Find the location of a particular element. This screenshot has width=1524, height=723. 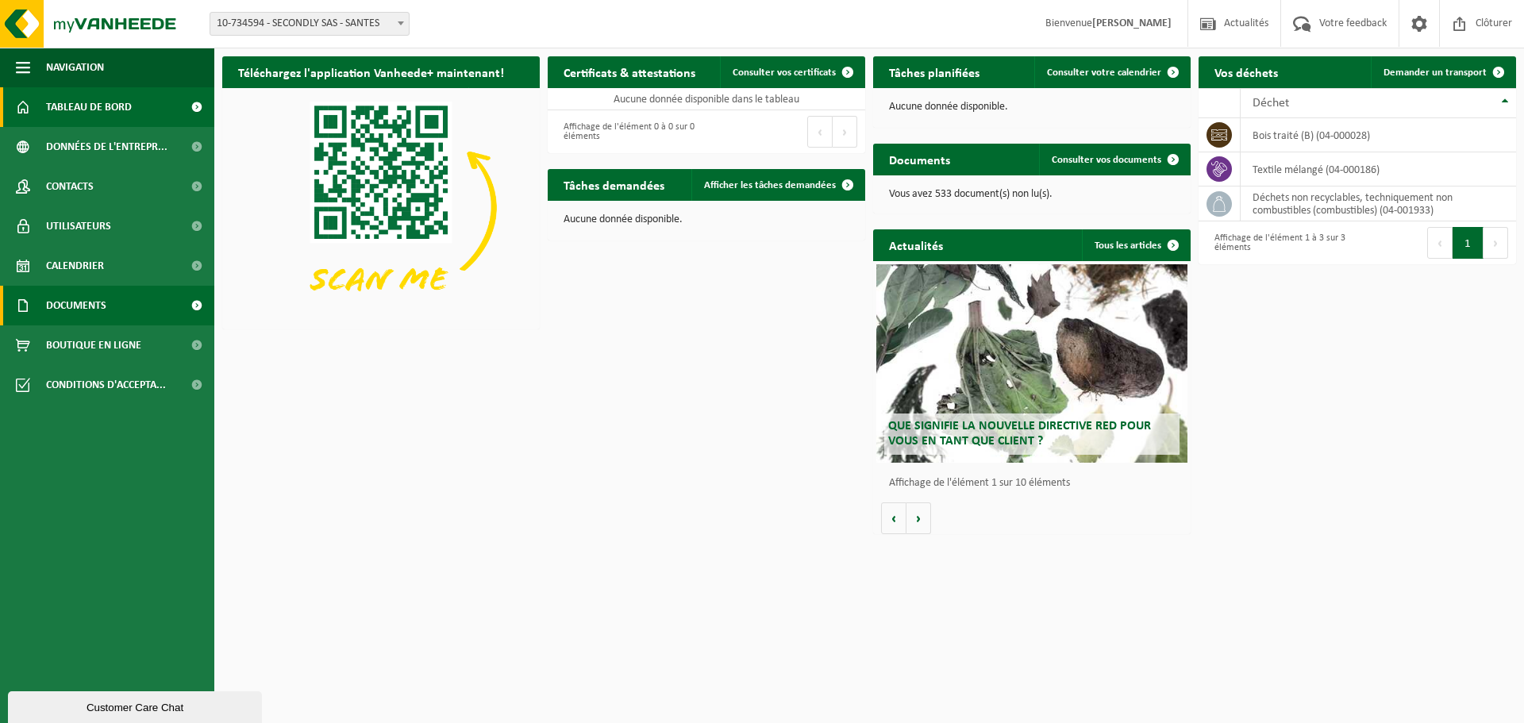

a: Consulter votre calendrier is located at coordinates (1111, 72).